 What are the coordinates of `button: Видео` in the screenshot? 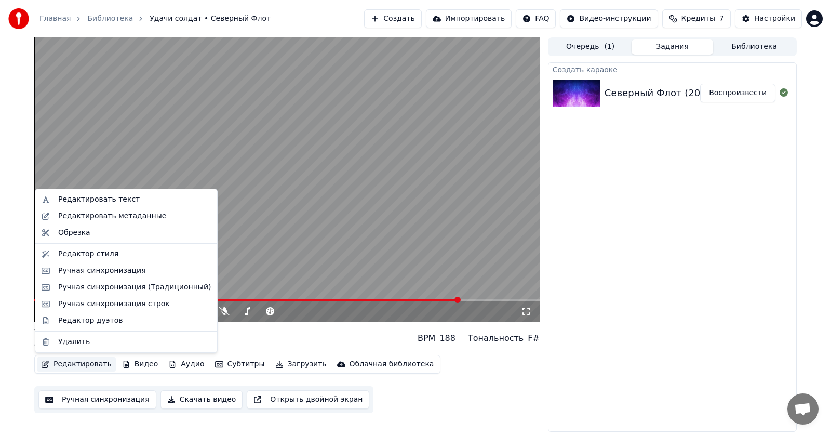 It's located at (140, 364).